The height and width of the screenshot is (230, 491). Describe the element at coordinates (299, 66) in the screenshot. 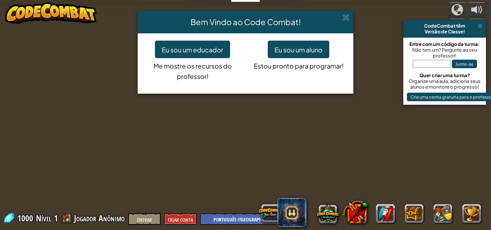

I see `font: Estou pronto para programar!` at that location.